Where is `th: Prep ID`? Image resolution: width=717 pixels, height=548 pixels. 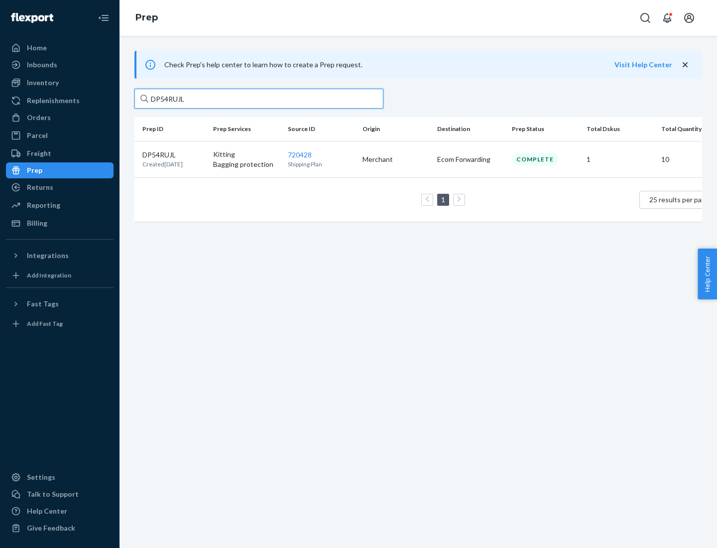 th: Prep ID is located at coordinates (172, 129).